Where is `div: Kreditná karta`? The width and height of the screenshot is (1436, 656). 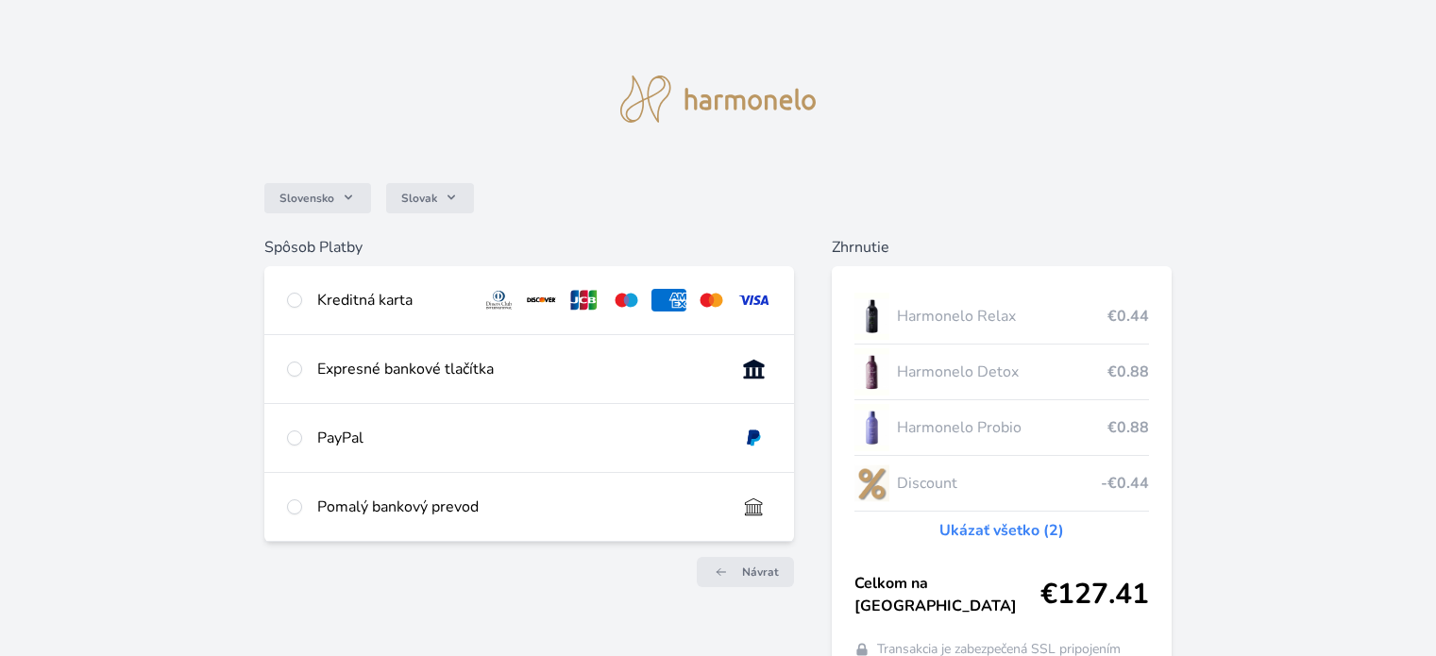
div: Kreditná karta is located at coordinates (392, 300).